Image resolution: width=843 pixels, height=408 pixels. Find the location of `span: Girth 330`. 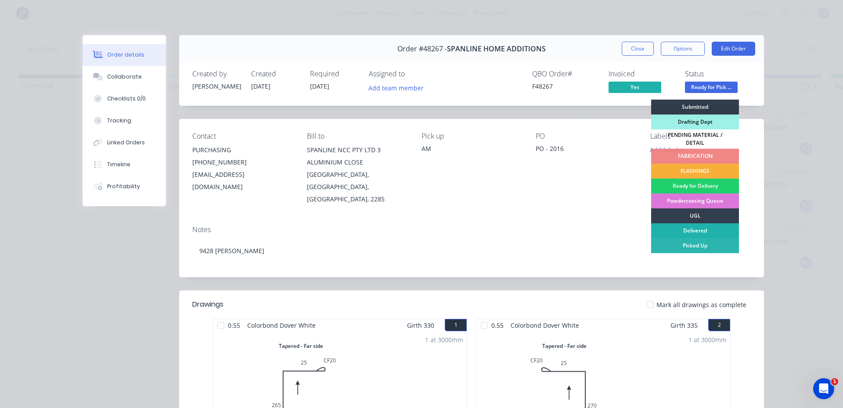

span: Girth 330 is located at coordinates (421, 325).